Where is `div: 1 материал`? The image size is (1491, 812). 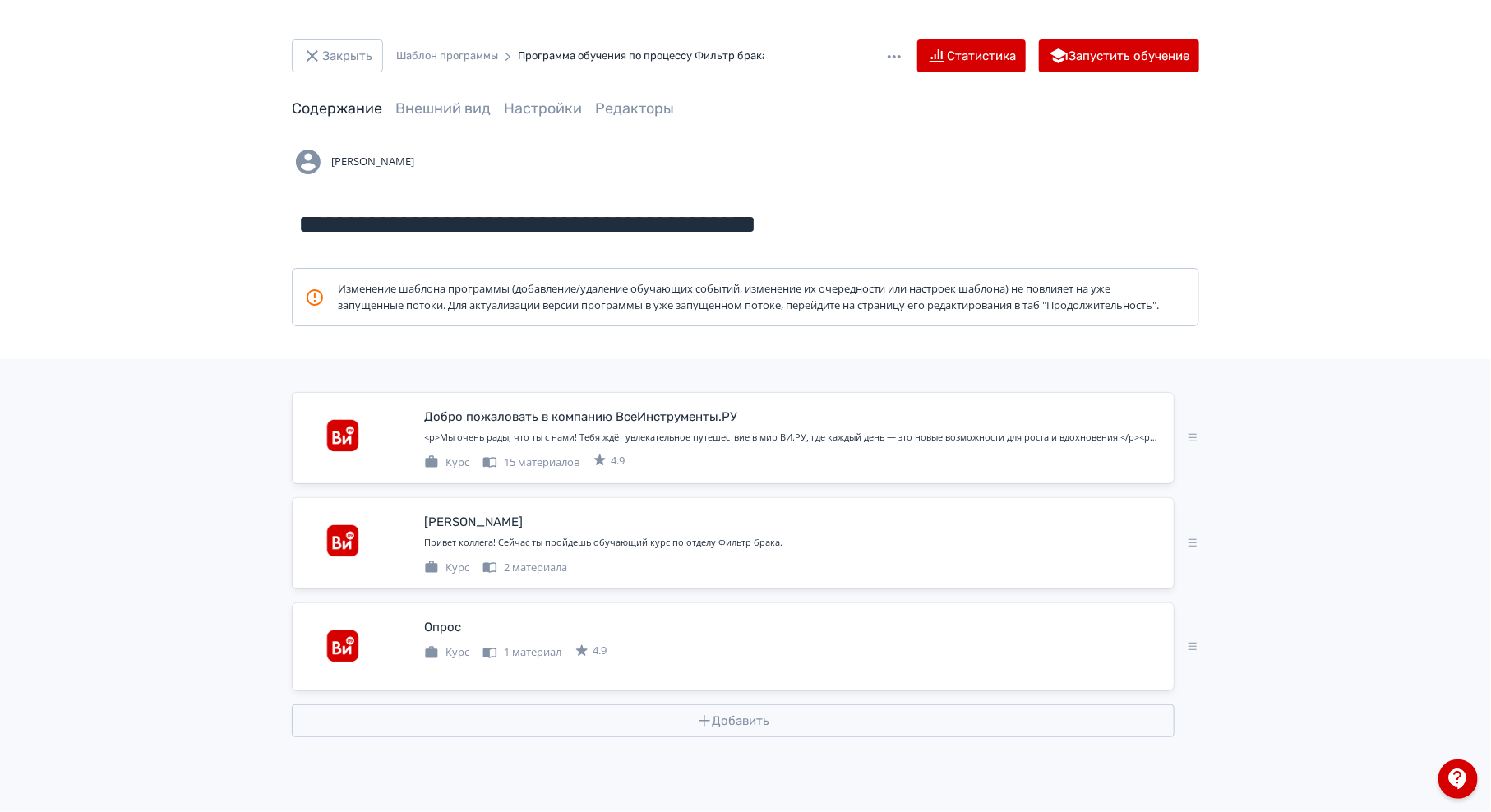 div: 1 материал is located at coordinates (522, 652).